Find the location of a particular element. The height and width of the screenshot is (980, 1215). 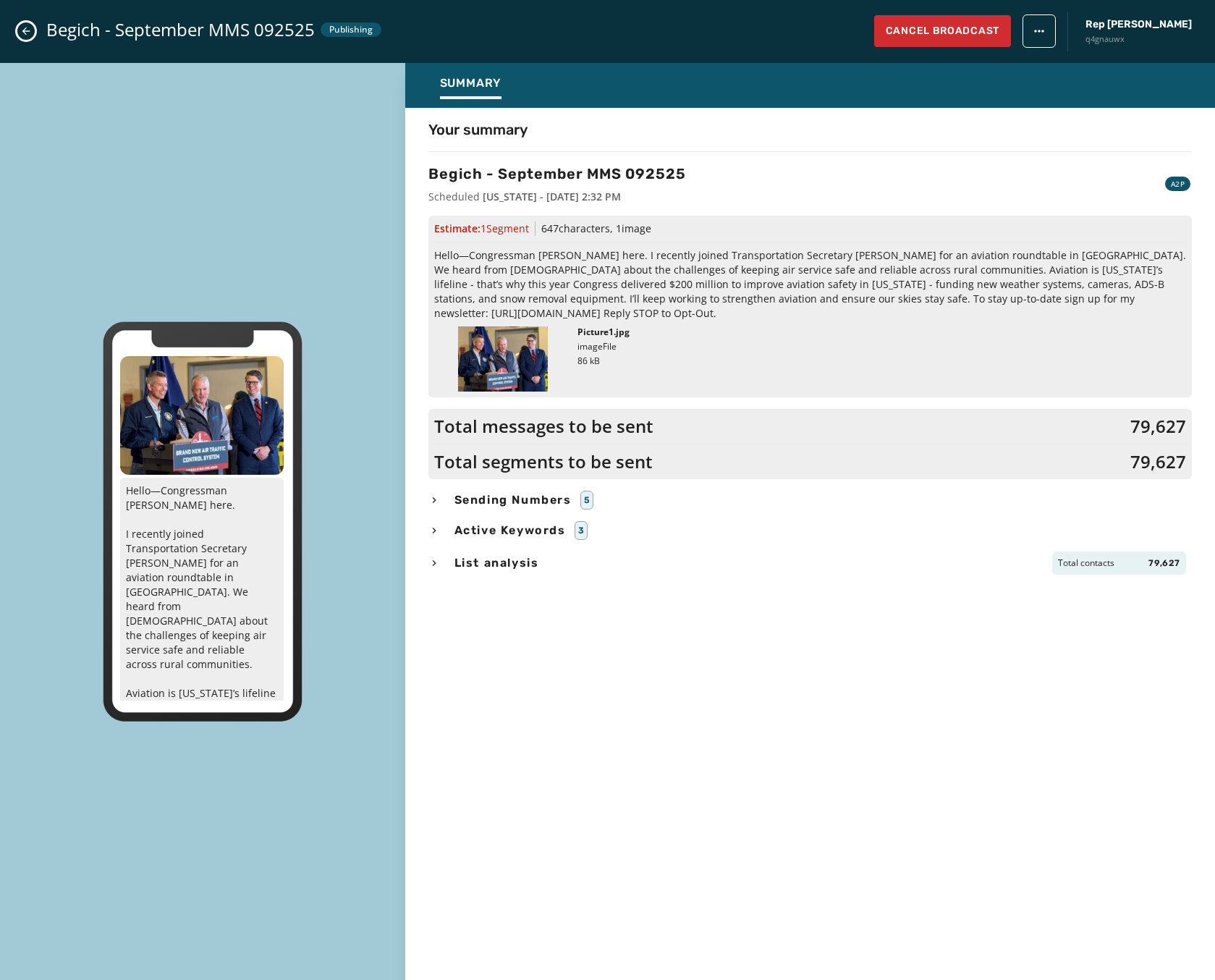

span: Total messages to be sent is located at coordinates (543, 426).